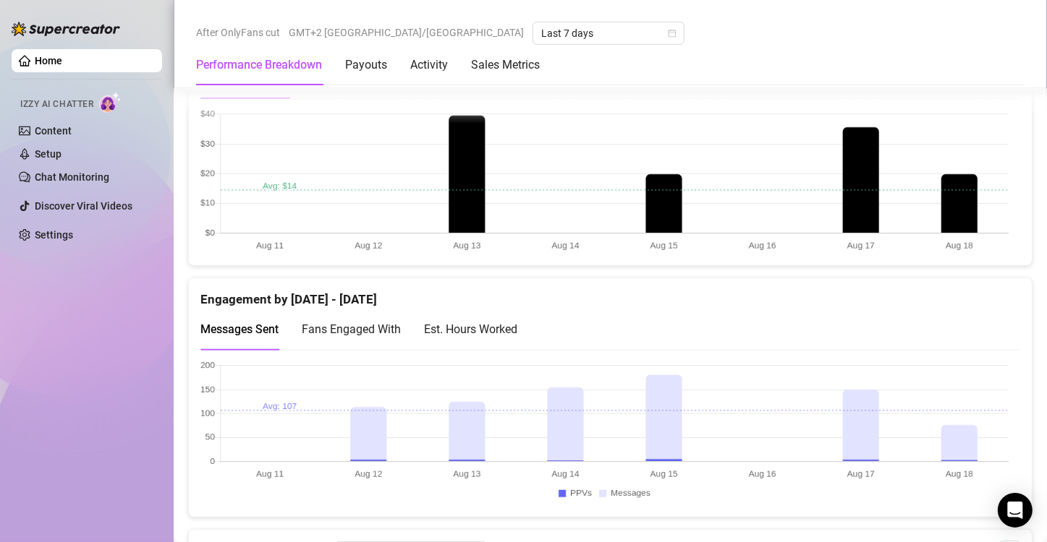 The image size is (1047, 542). Describe the element at coordinates (259, 65) in the screenshot. I see `div: Performance Breakdown` at that location.